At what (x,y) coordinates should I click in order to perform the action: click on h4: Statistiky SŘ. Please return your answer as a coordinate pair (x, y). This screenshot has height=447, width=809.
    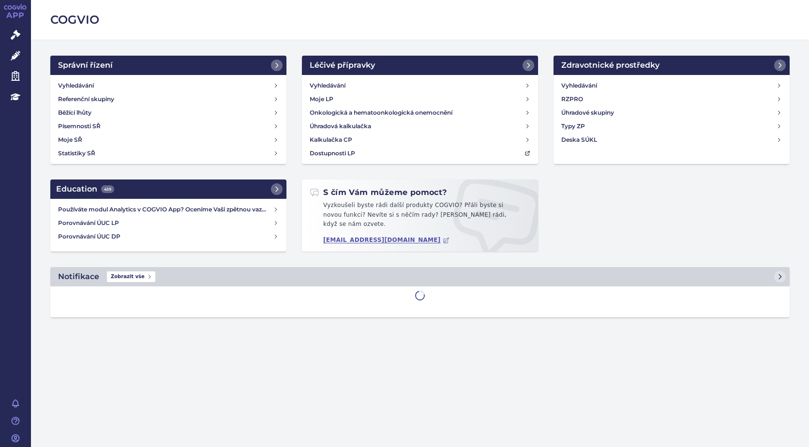
    Looking at the image, I should click on (76, 153).